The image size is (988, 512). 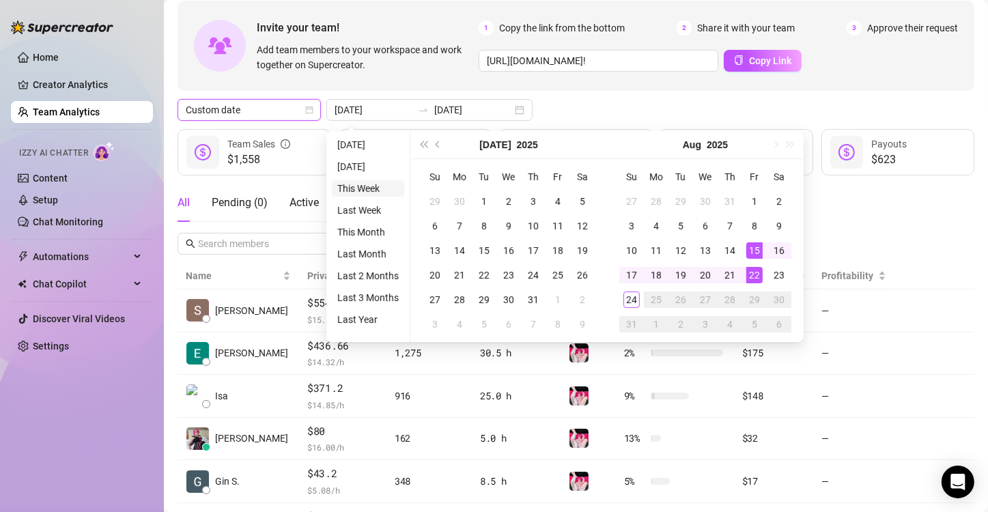 What do you see at coordinates (656, 324) in the screenshot?
I see `td: 2025-09-01` at bounding box center [656, 324].